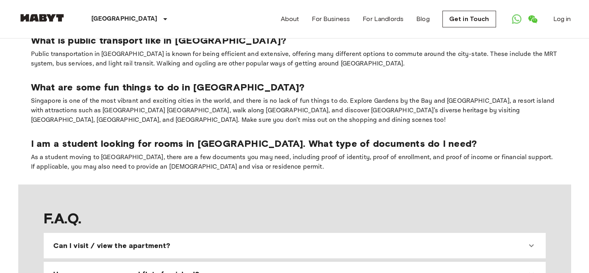 This screenshot has width=589, height=273. Describe the element at coordinates (295, 219) in the screenshot. I see `span: F.A.Q.` at that location.